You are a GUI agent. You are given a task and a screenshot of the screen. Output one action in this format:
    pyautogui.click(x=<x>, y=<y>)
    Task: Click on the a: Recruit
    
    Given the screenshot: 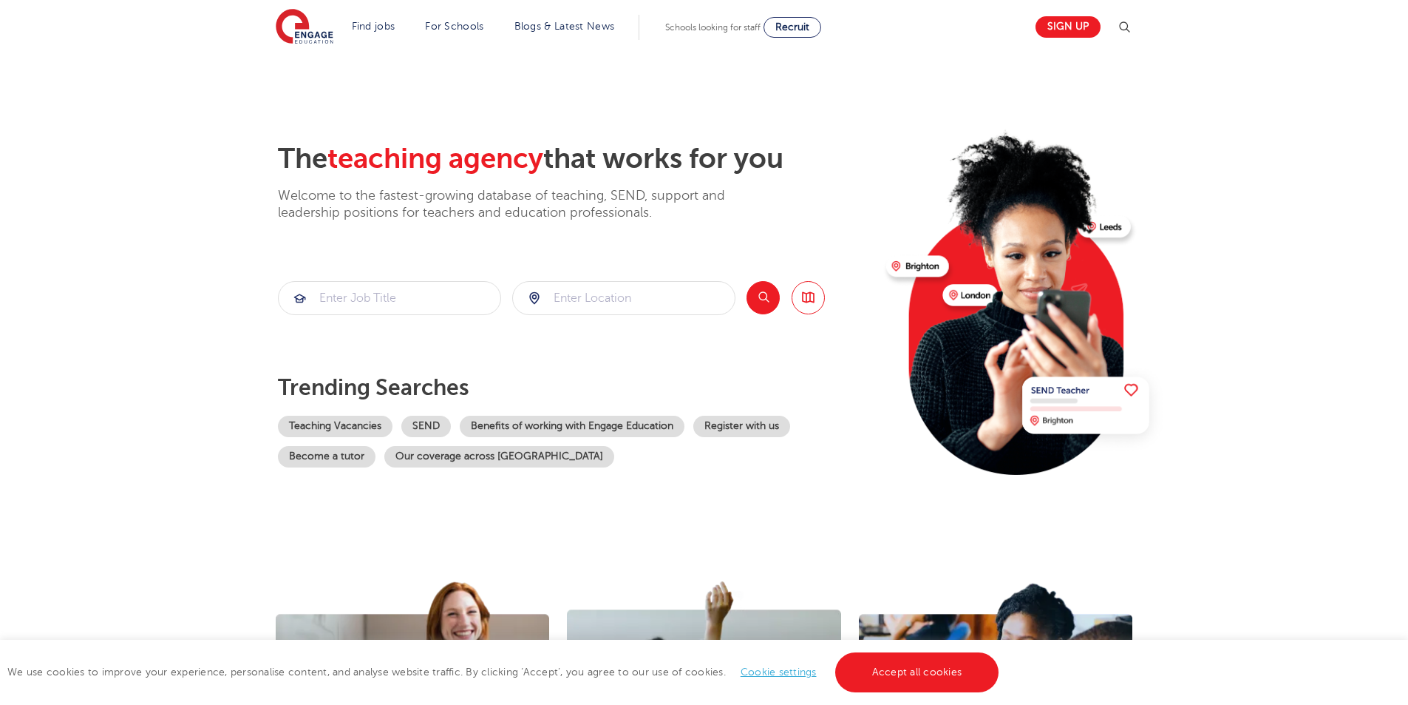 What is the action you would take?
    pyautogui.click(x=792, y=27)
    